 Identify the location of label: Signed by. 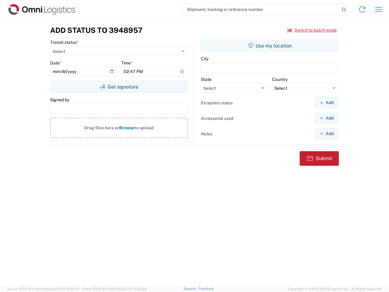
(60, 100).